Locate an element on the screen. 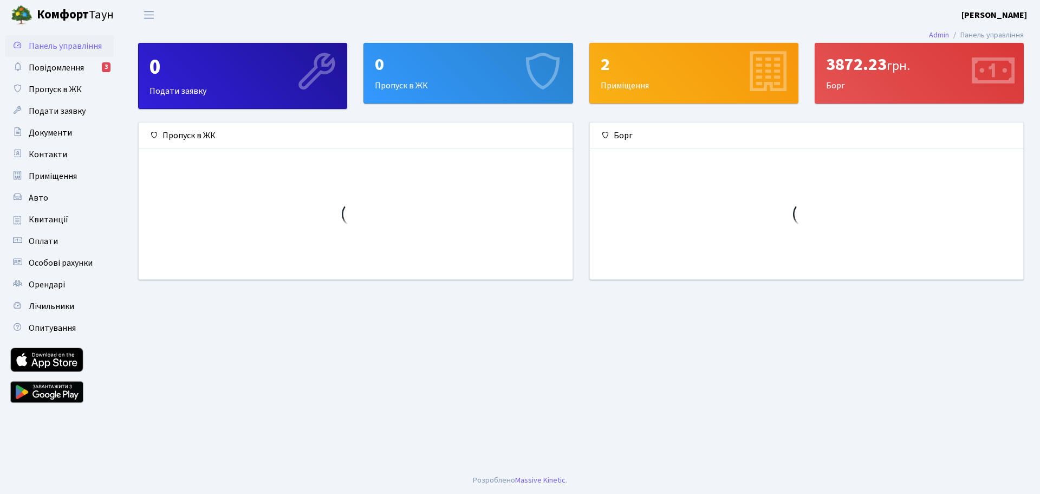 This screenshot has height=494, width=1040. a: Пропуск в ЖК is located at coordinates (60, 89).